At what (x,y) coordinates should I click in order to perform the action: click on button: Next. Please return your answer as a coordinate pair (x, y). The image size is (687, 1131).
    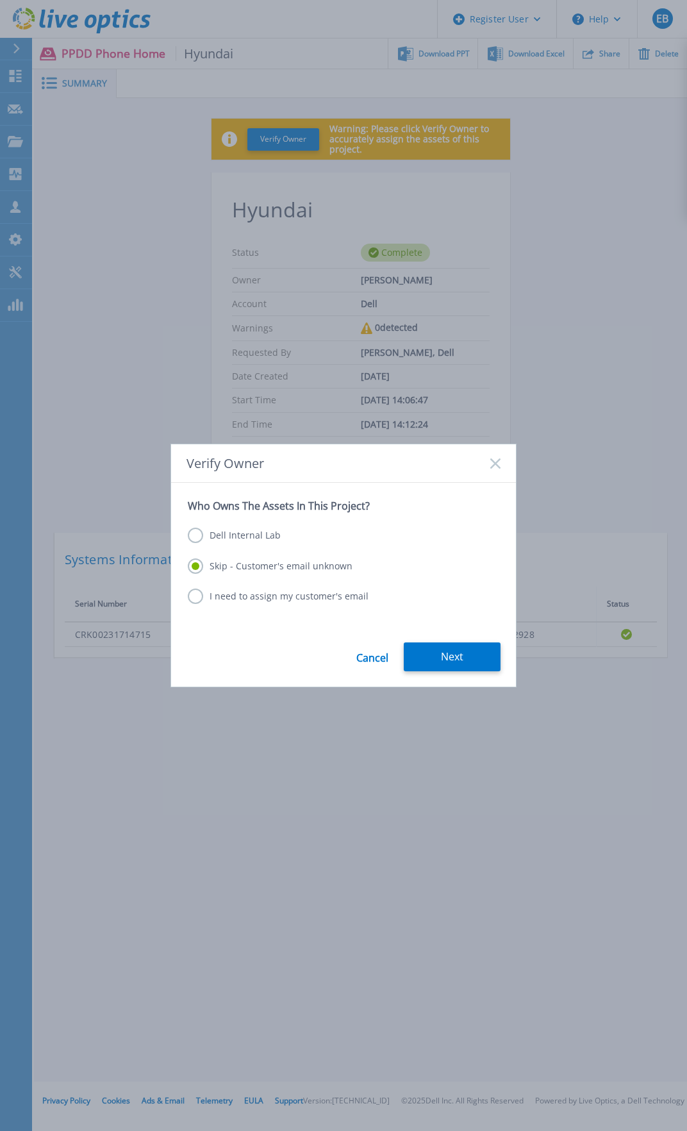
    Looking at the image, I should click on (452, 657).